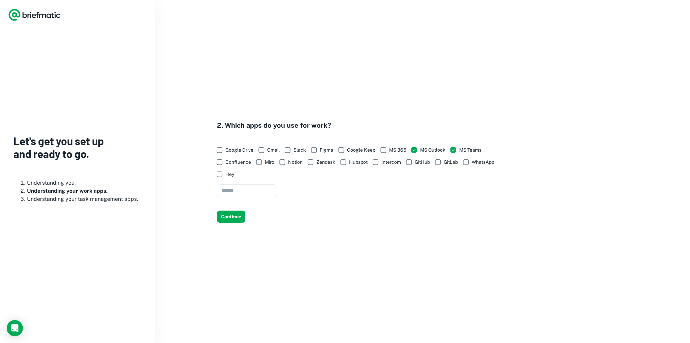 The height and width of the screenshot is (343, 690). I want to click on span: Hubspot, so click(358, 162).